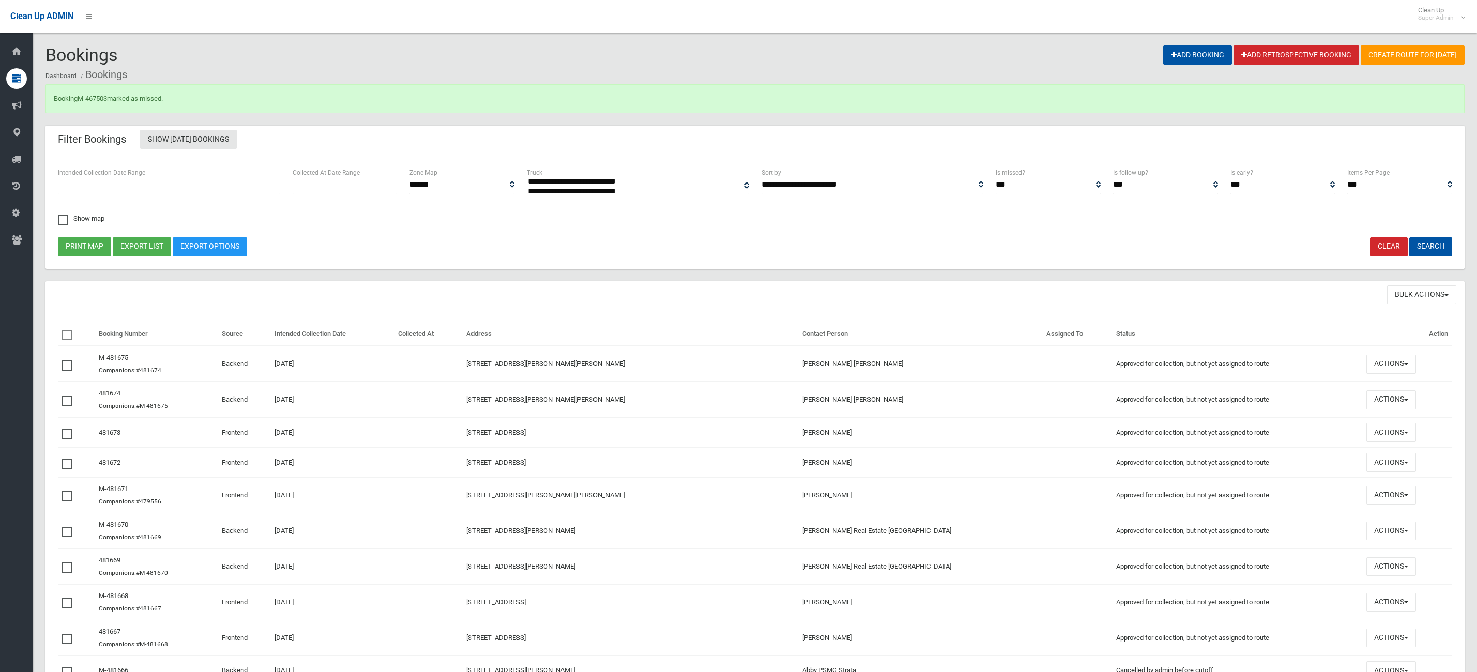 The image size is (1477, 672). What do you see at coordinates (755, 99) in the screenshot?
I see `div: Booking marked as missed.` at bounding box center [755, 99].